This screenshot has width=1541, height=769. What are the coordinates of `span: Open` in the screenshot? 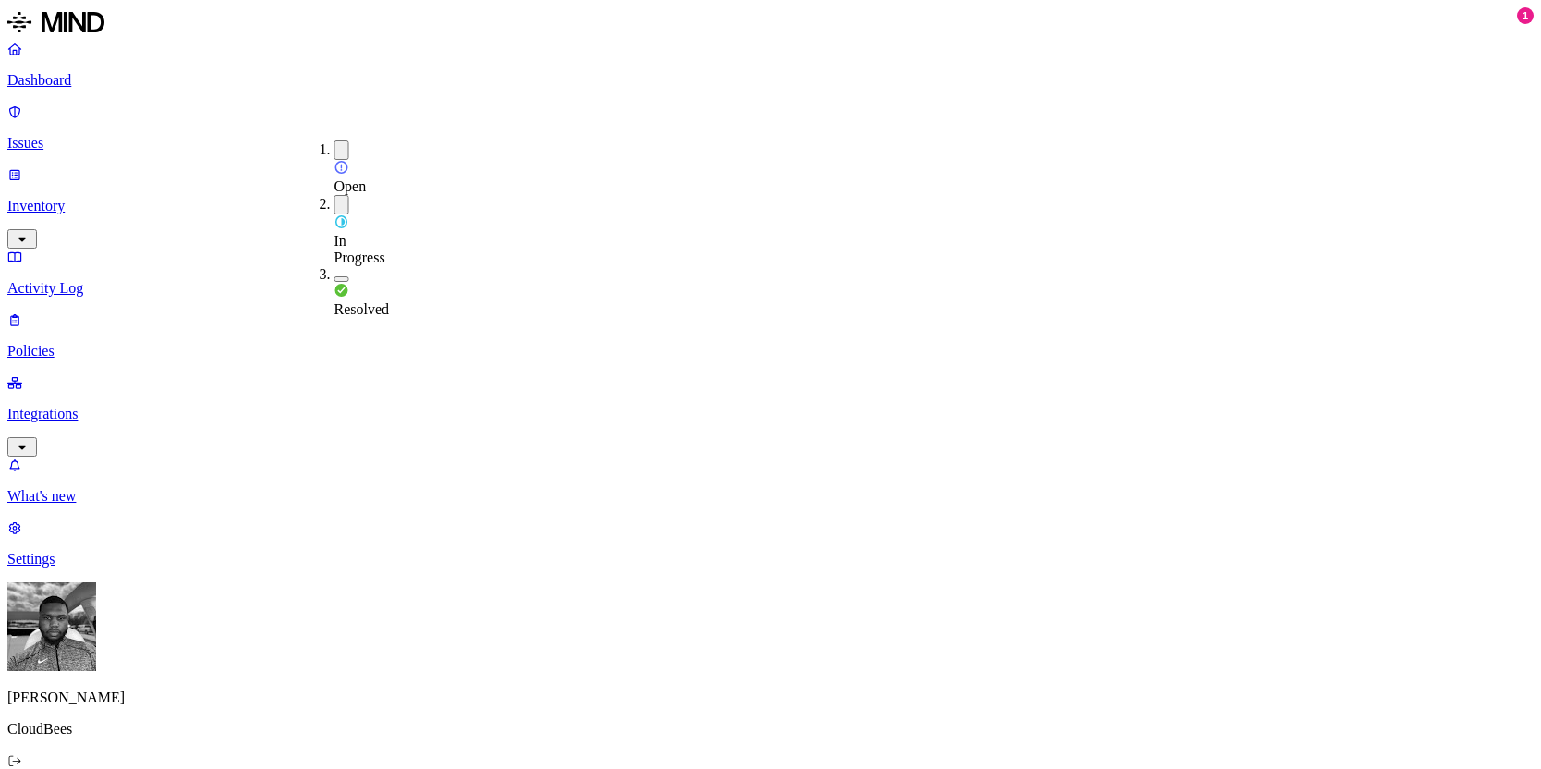 It's located at (350, 186).